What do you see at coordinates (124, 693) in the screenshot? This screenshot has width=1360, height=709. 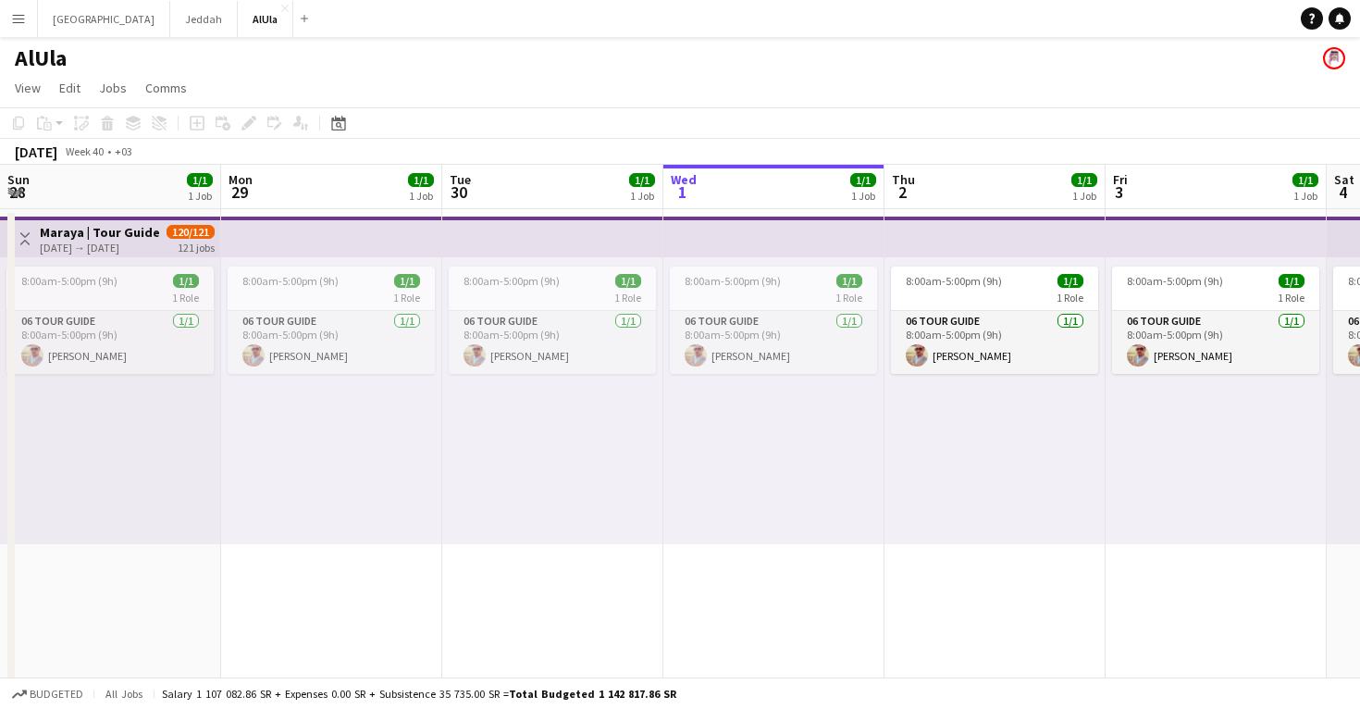 I see `span: All jobs` at bounding box center [124, 693].